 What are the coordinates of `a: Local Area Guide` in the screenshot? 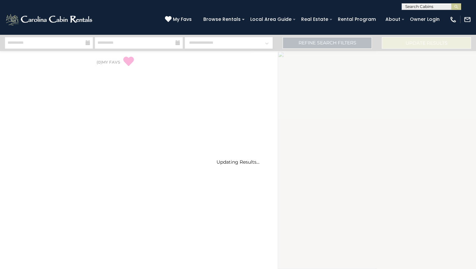 It's located at (271, 19).